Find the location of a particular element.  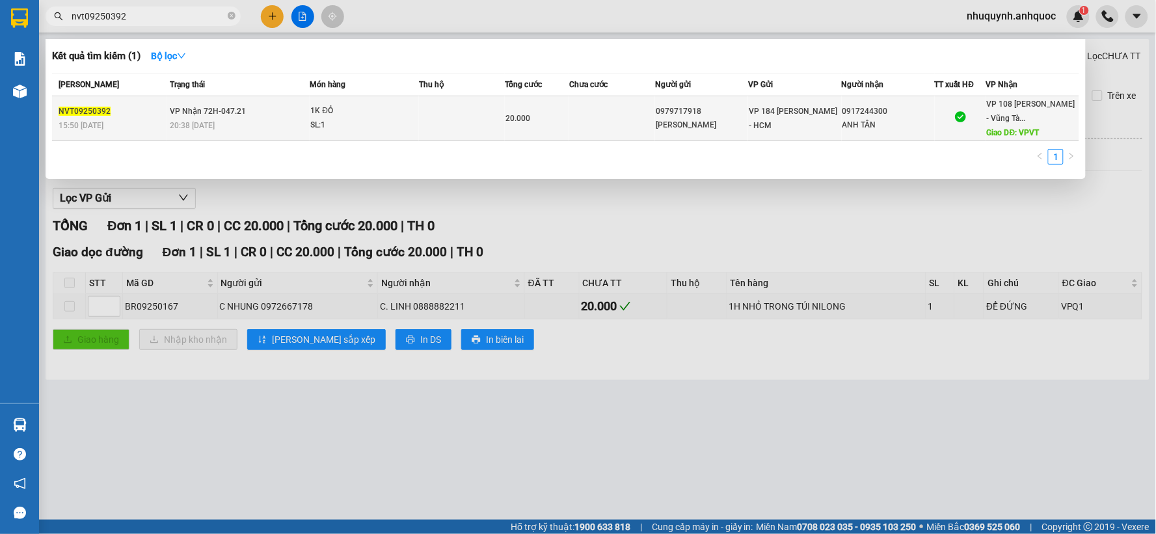

strong: Bộ lọc is located at coordinates (169, 56).